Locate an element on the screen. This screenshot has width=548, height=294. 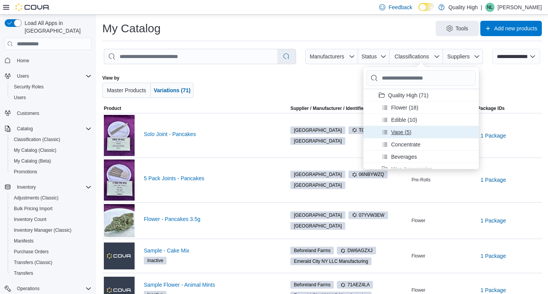
button: Bulk Pricing Import is located at coordinates (51, 209).